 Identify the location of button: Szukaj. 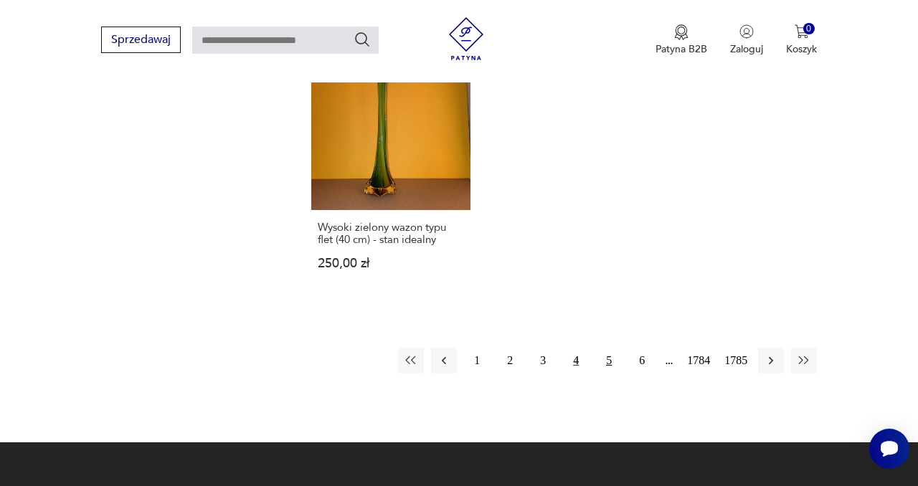
(362, 39).